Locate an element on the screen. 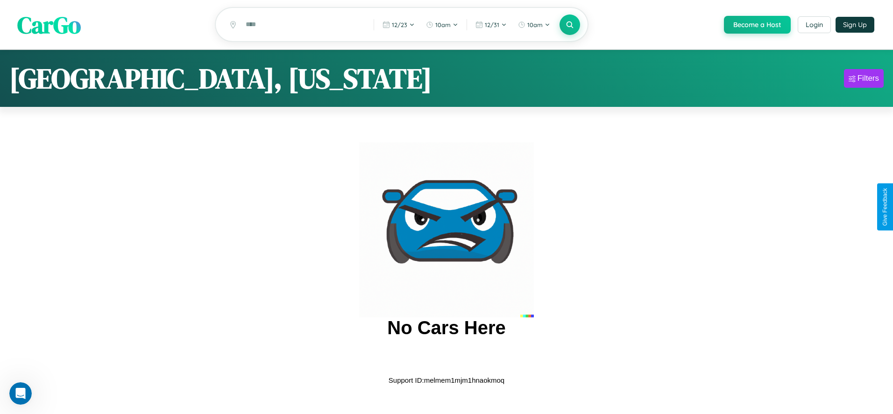  button: Filters is located at coordinates (864, 78).